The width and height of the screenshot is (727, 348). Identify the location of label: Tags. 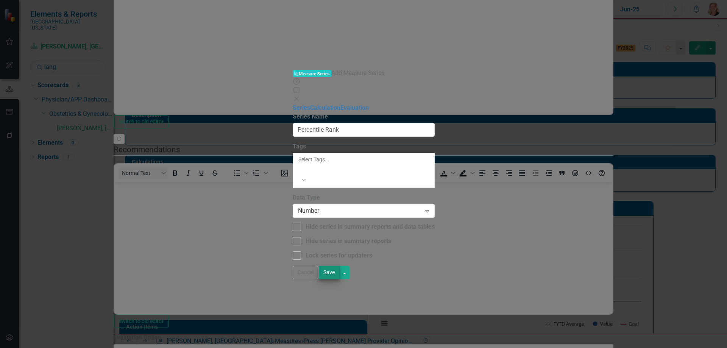
(364, 147).